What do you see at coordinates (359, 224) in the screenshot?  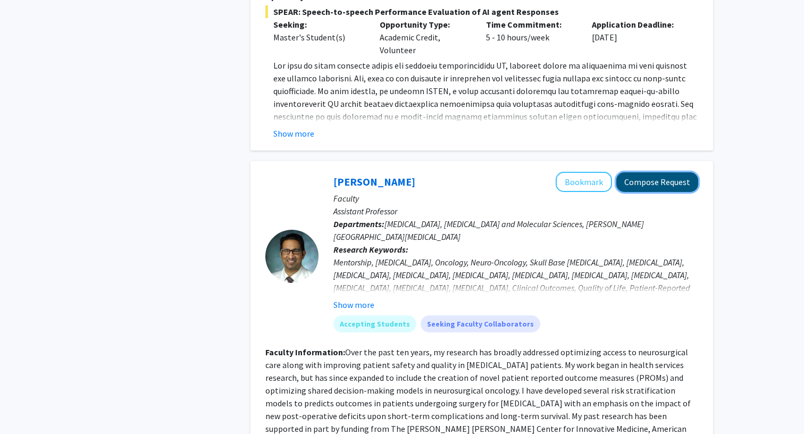 I see `b: Departments:` at bounding box center [359, 224].